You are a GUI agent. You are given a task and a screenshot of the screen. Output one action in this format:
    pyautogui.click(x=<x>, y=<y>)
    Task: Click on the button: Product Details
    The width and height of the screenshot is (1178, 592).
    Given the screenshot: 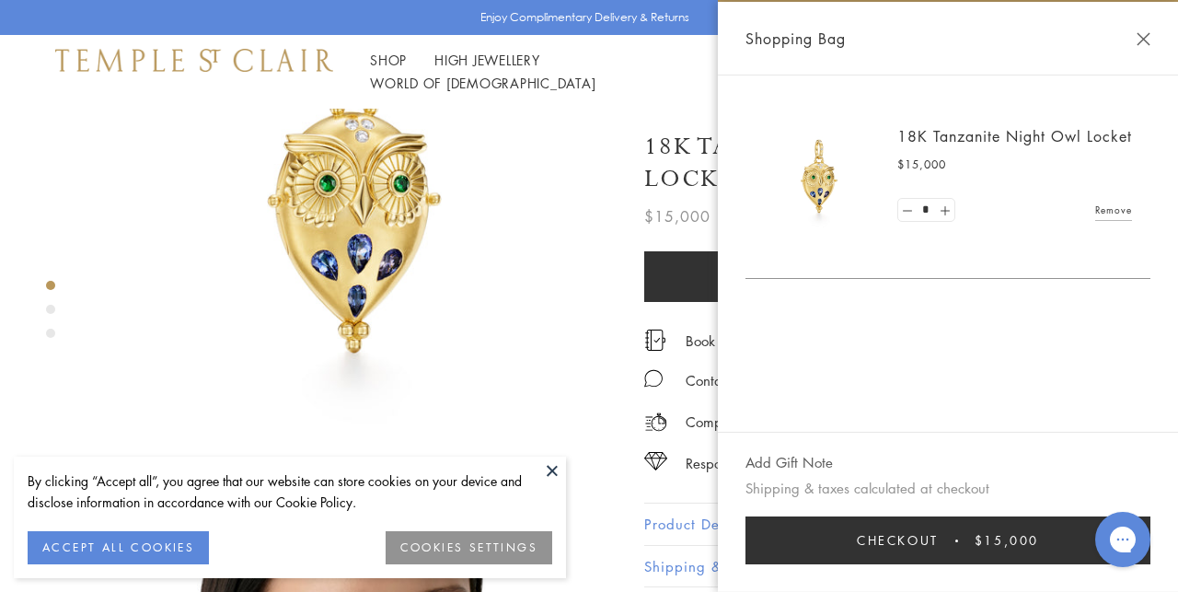 What is the action you would take?
    pyautogui.click(x=884, y=524)
    